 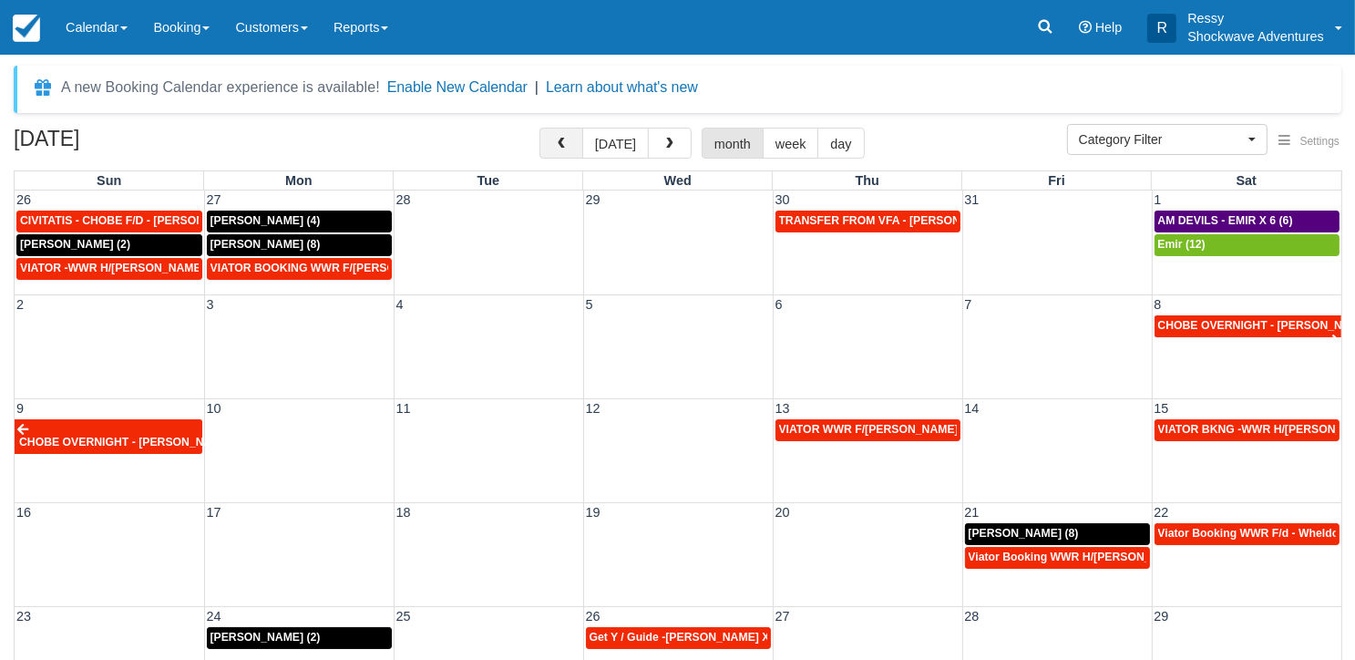 What do you see at coordinates (590, 304) in the screenshot?
I see `span: 5` at bounding box center [590, 304].